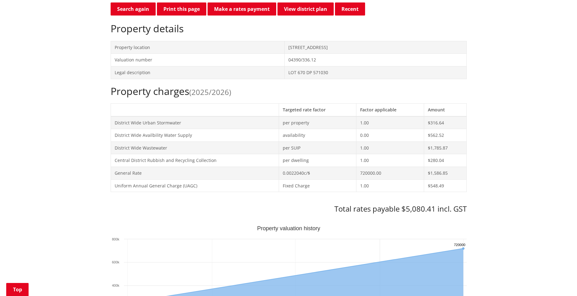 The width and height of the screenshot is (577, 296). Describe the element at coordinates (197, 47) in the screenshot. I see `td: Property location` at that location.